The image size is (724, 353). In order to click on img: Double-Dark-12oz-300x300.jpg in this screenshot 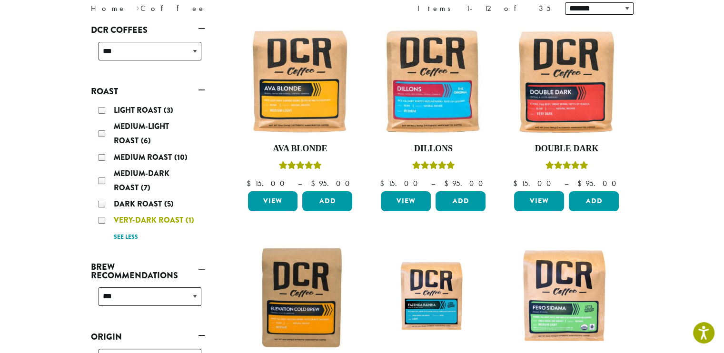, I will do `click(566, 81)`.